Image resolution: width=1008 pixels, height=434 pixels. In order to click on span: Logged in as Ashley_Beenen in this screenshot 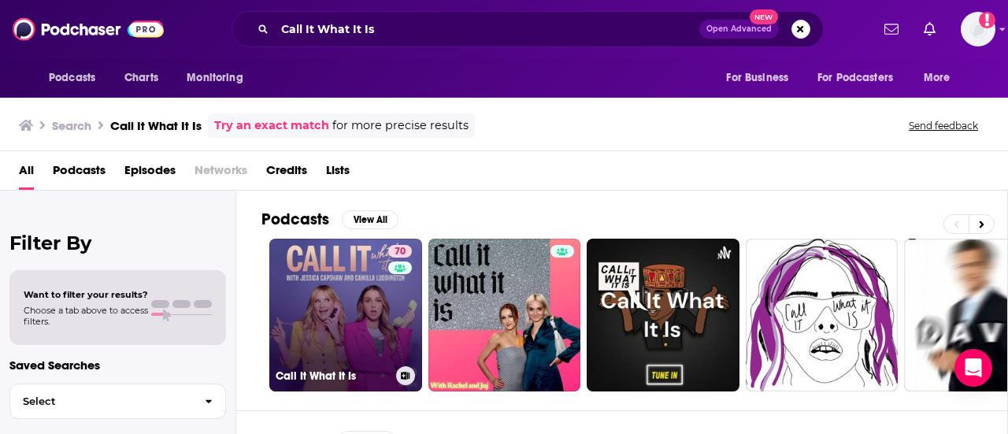, I will do `click(978, 29)`.